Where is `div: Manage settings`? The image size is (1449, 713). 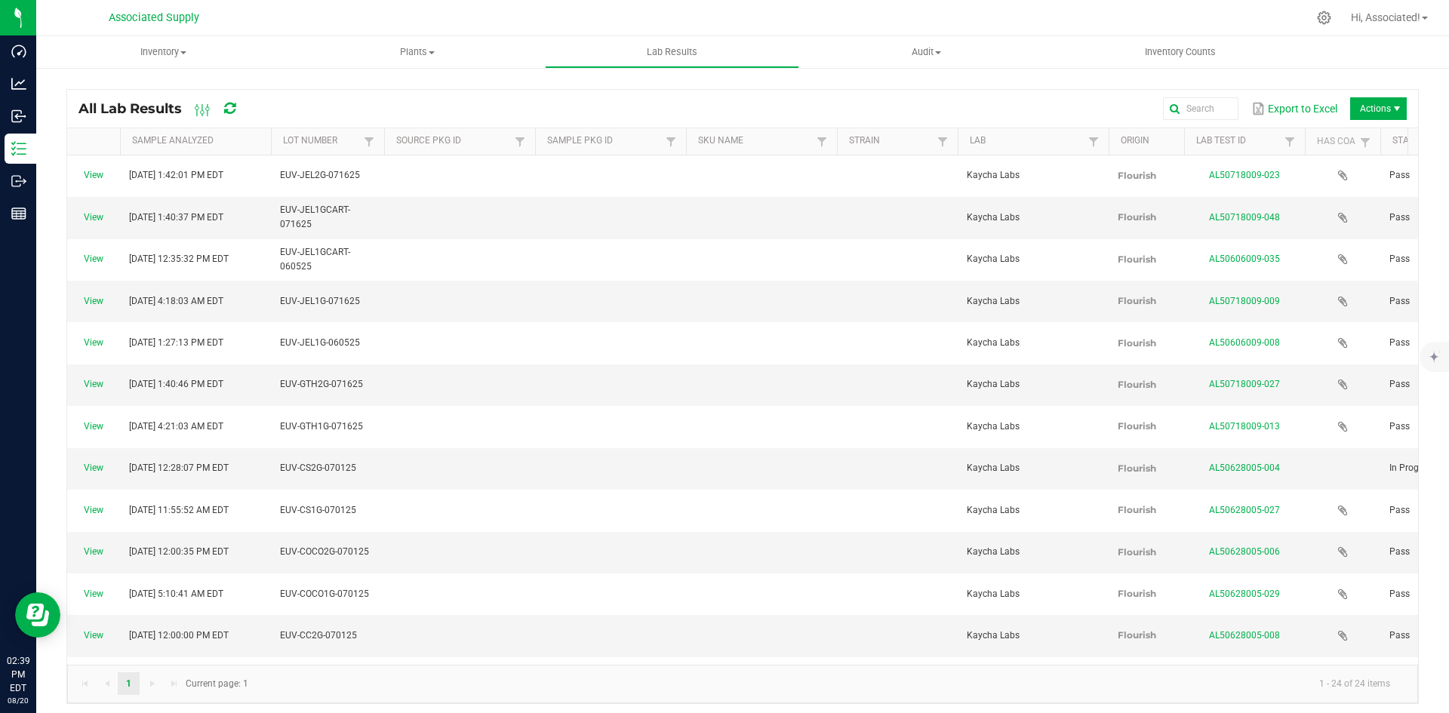 div: Manage settings is located at coordinates (1323, 17).